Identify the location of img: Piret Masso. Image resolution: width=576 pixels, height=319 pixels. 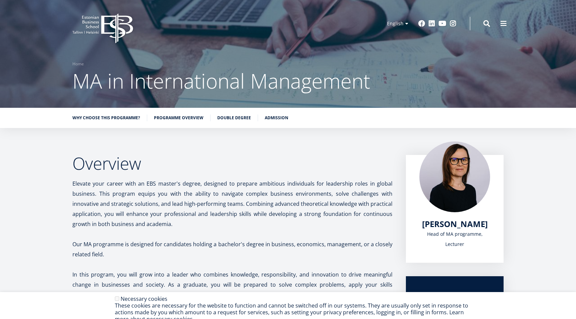
(455, 177).